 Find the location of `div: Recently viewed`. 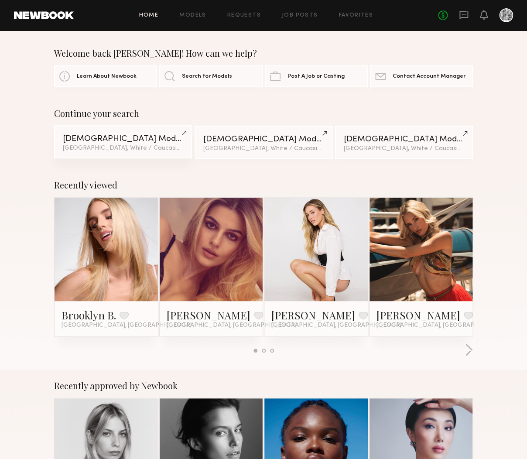

div: Recently viewed is located at coordinates (263, 185).